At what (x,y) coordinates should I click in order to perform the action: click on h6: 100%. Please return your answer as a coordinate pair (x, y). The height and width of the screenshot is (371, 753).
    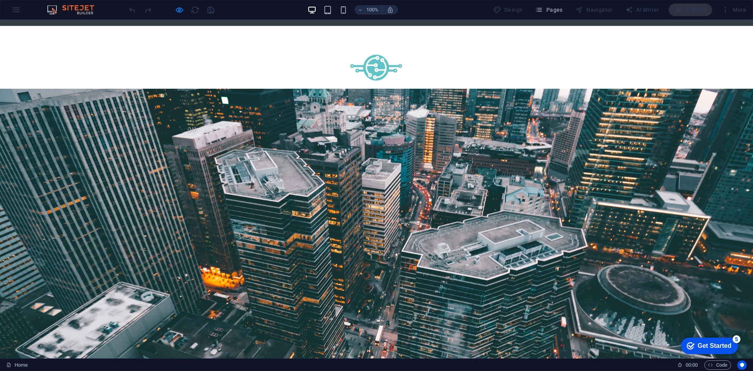
    Looking at the image, I should click on (373, 10).